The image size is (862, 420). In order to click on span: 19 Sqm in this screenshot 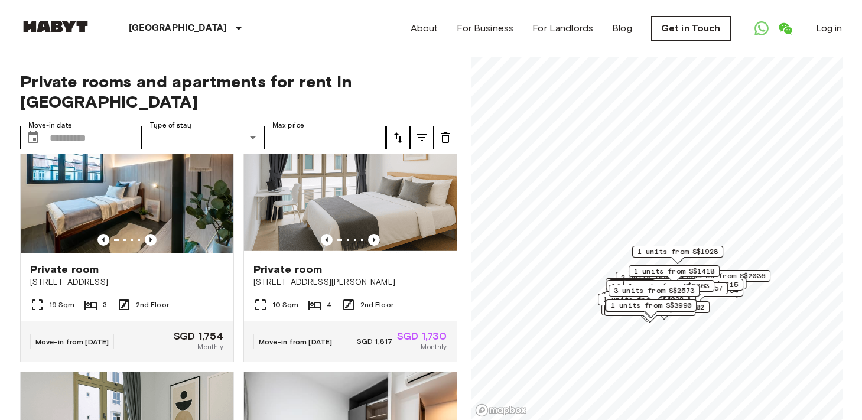, I will do `click(62, 305)`.